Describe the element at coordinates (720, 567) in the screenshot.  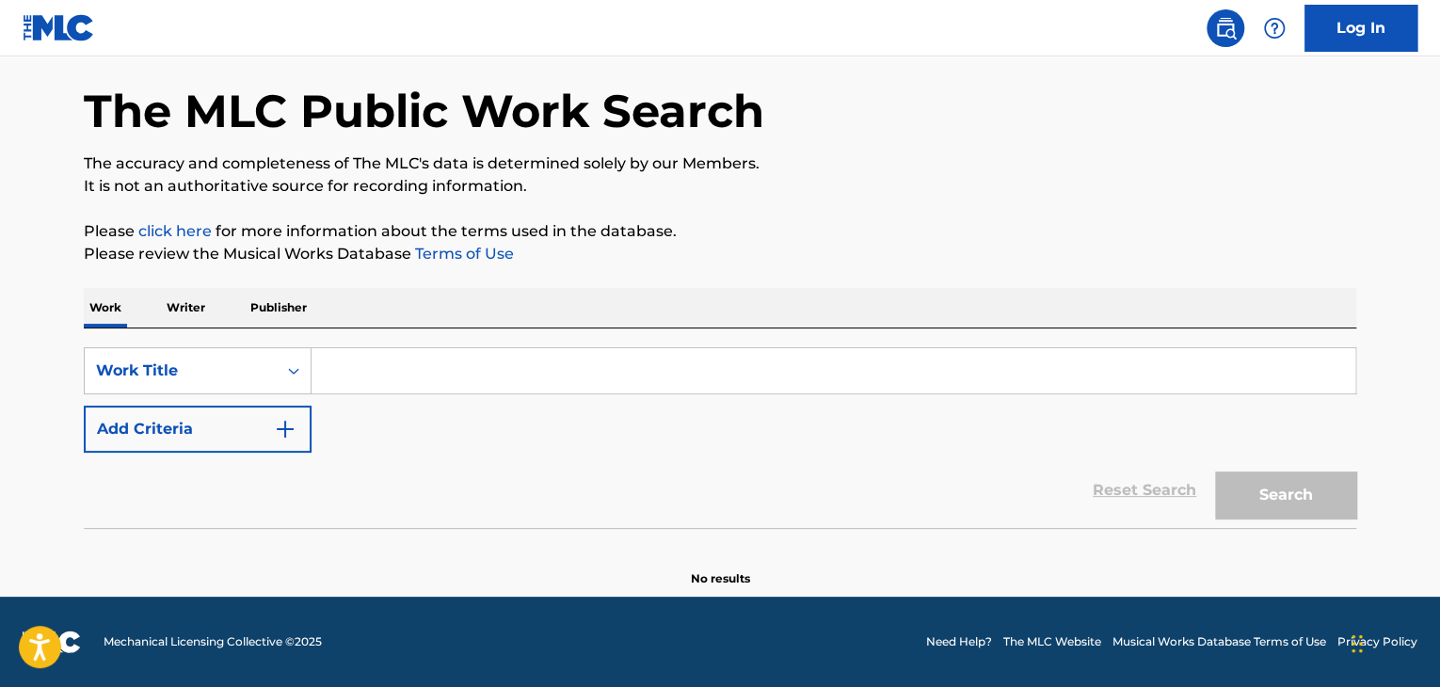
I see `p: No results` at that location.